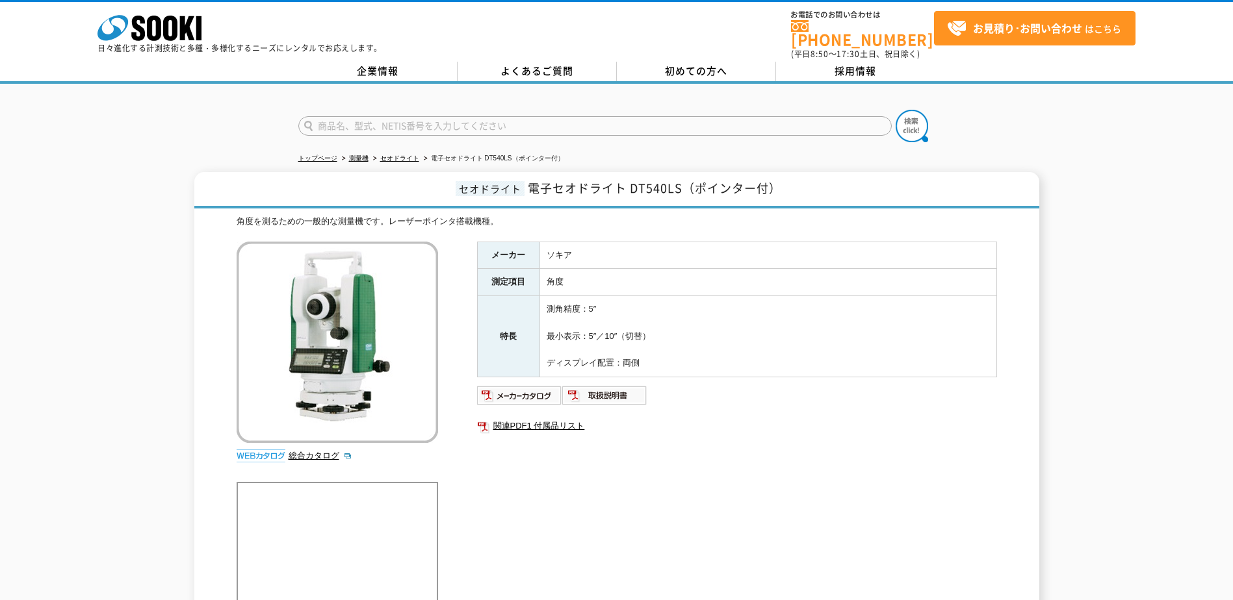 The image size is (1233, 600). Describe the element at coordinates (490, 188) in the screenshot. I see `span: セオドライト` at that location.